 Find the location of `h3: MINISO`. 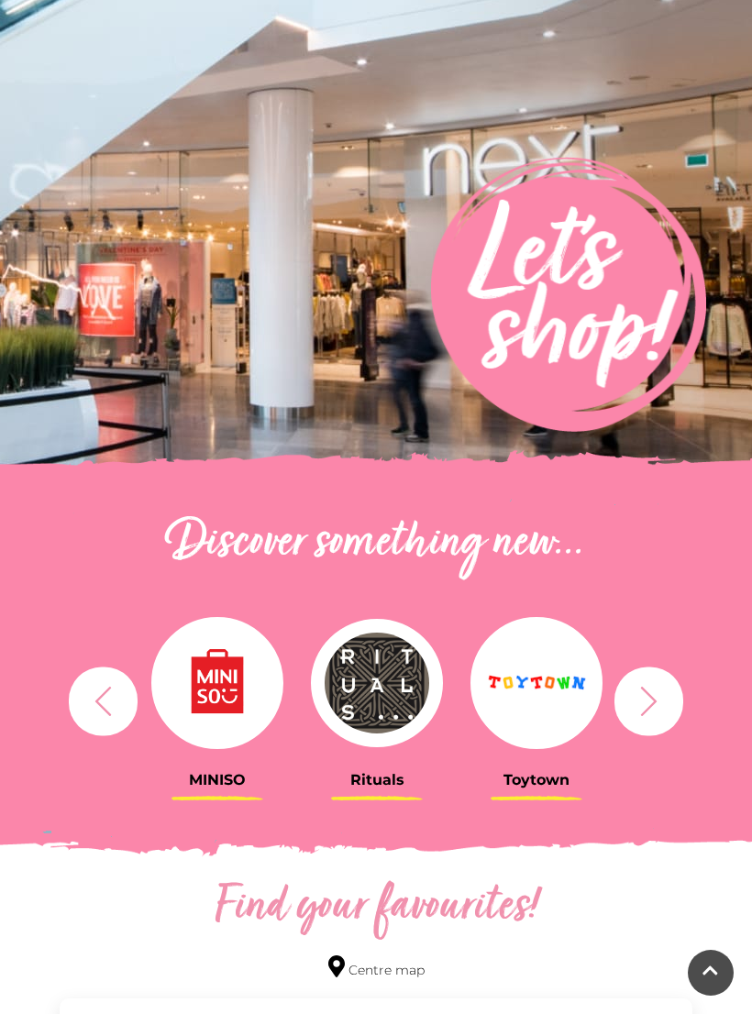

h3: MINISO is located at coordinates (217, 780).